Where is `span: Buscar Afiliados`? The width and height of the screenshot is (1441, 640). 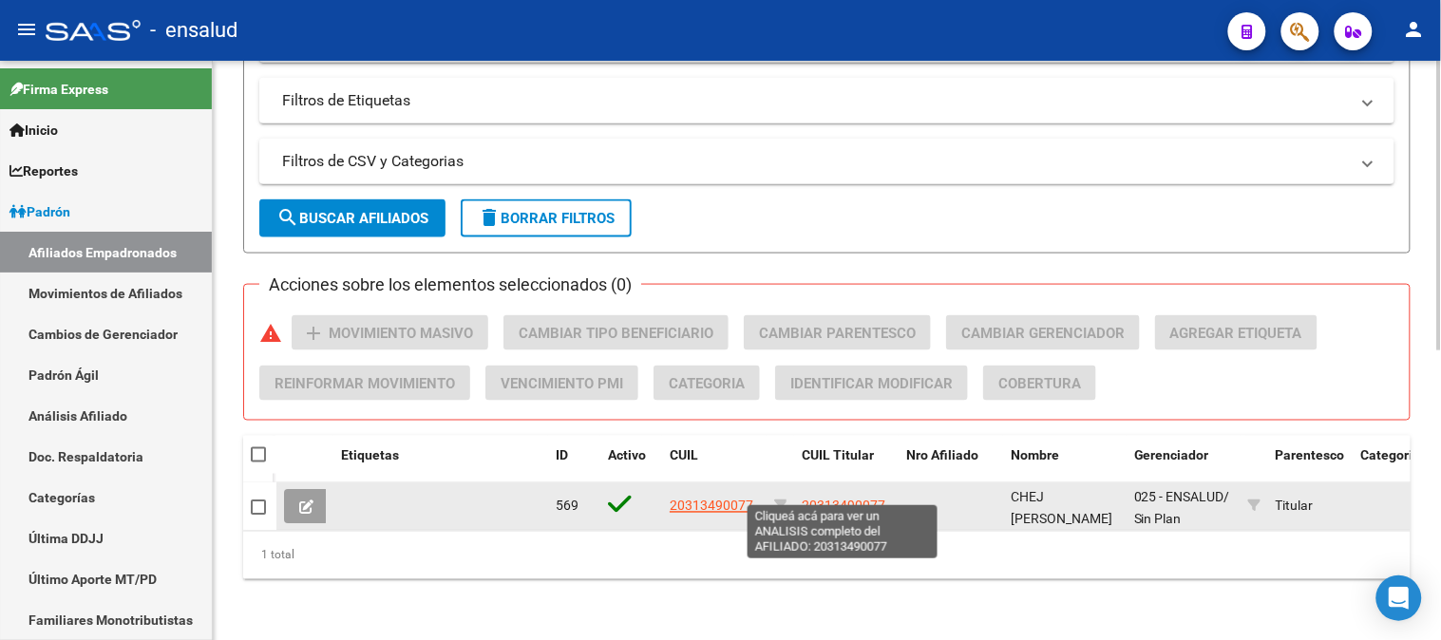 span: Buscar Afiliados is located at coordinates (352, 218).